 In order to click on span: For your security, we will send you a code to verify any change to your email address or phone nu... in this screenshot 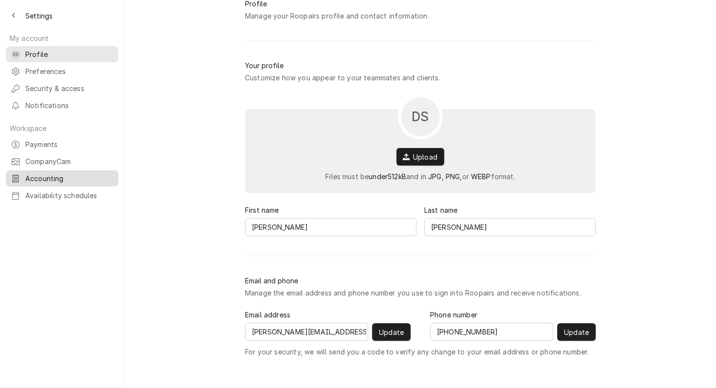, I will do `click(416, 352)`.